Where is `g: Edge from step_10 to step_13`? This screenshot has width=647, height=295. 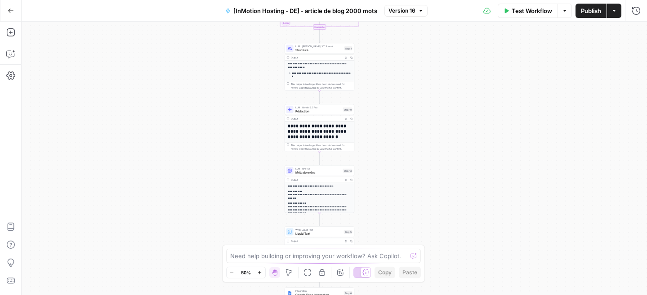 g: Edge from step_10 to step_13 is located at coordinates (319, 158).